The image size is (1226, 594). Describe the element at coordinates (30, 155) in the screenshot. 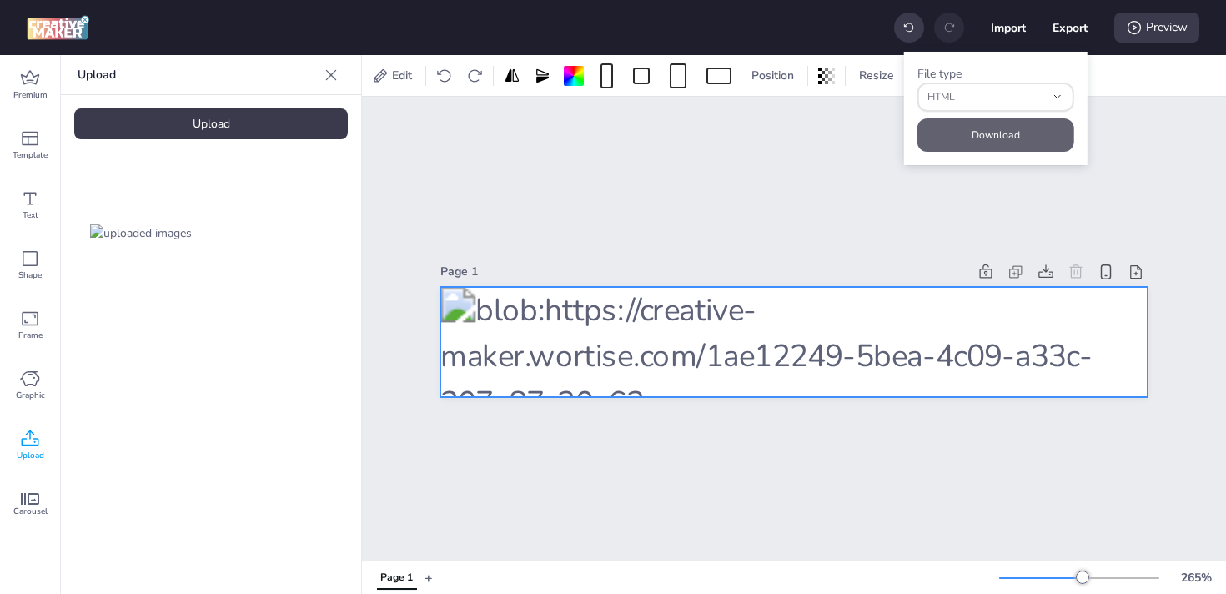

I see `span: Template` at that location.